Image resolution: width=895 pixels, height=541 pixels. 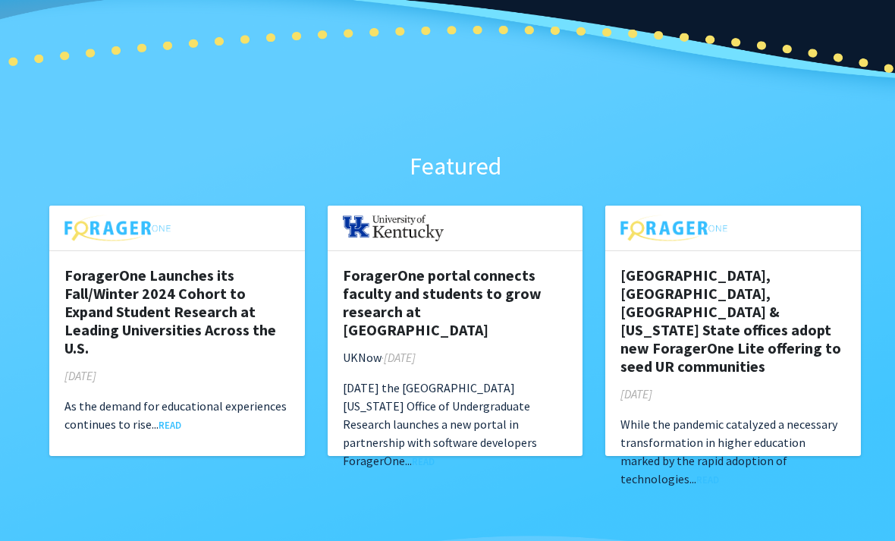 What do you see at coordinates (455, 357) in the screenshot?
I see `p: UKNow` at bounding box center [455, 357].